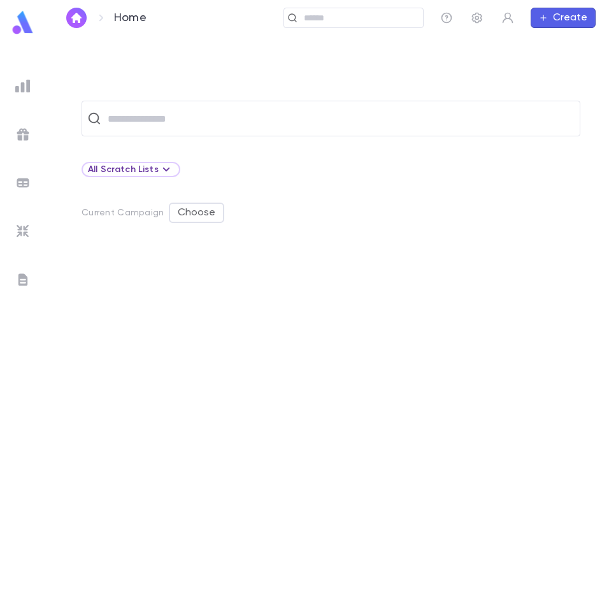  What do you see at coordinates (23, 86) in the screenshot?
I see `img: reports_grey.c525e4749d1bce6a11f5fe2a8de1b229.svg` at bounding box center [23, 86].